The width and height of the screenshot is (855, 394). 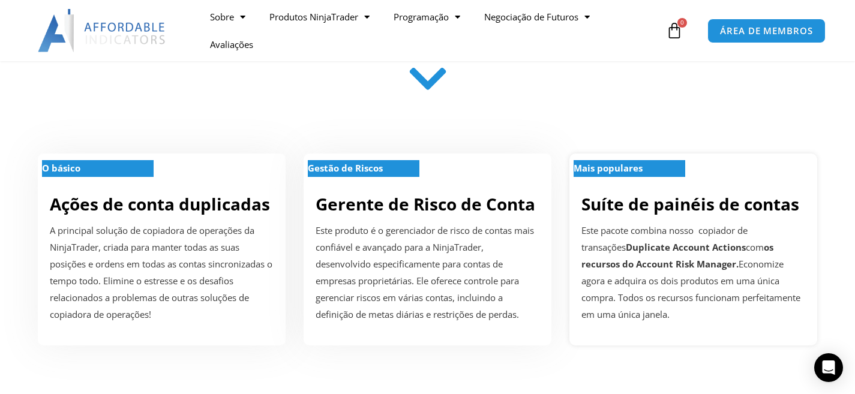 I want to click on a: Avaliações, so click(x=232, y=44).